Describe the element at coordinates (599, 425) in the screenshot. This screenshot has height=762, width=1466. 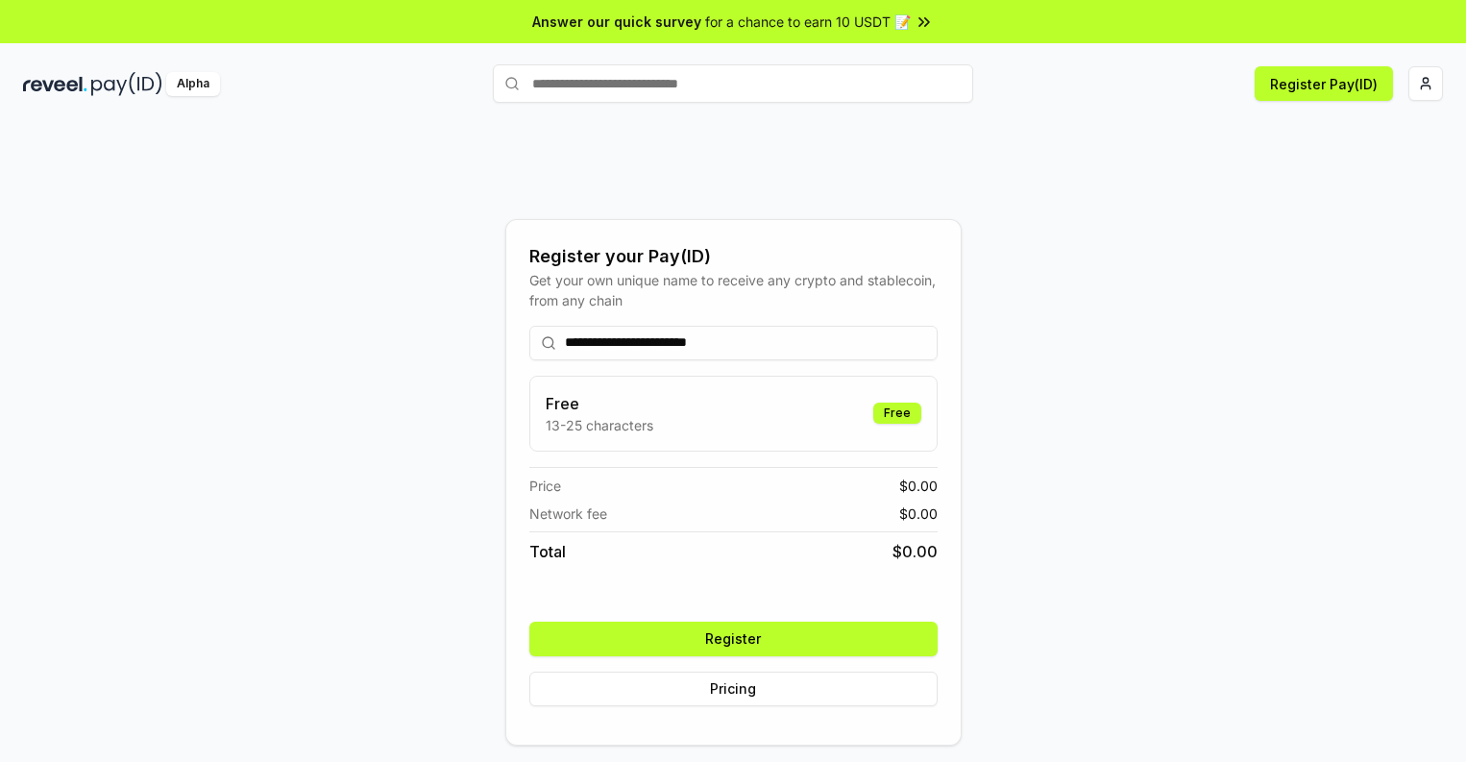
I see `p: 13-25 characters` at that location.